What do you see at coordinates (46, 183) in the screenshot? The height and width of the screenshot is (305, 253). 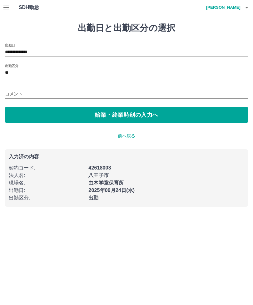 I see `p: 現場名 :` at bounding box center [46, 183].